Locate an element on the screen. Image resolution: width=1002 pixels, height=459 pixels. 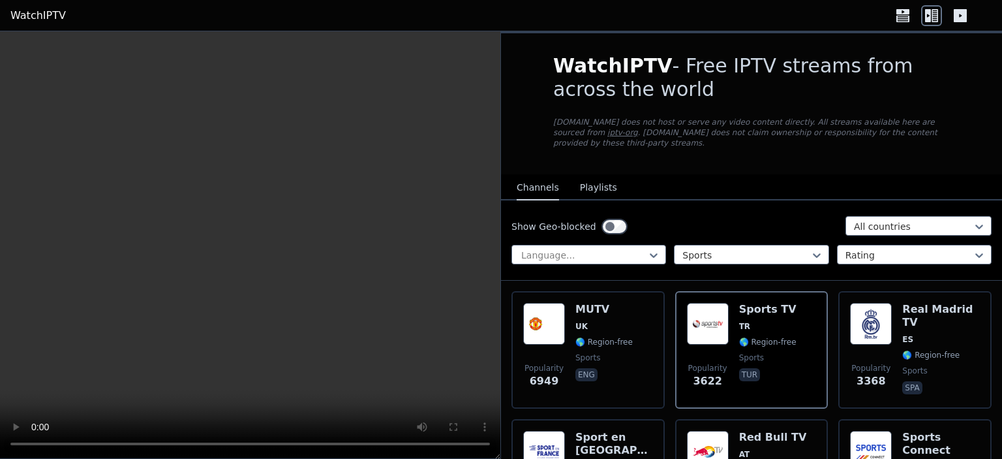
button: Channels is located at coordinates (537, 188).